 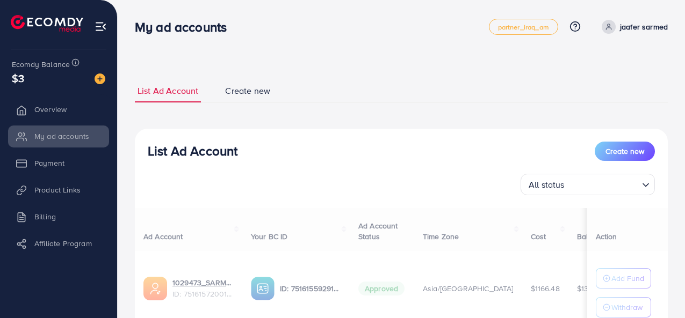 What do you see at coordinates (192, 151) in the screenshot?
I see `h3: List Ad Account` at bounding box center [192, 151].